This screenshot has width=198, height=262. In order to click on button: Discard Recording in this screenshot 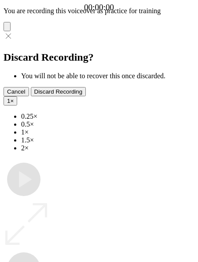, I will do `click(58, 91)`.